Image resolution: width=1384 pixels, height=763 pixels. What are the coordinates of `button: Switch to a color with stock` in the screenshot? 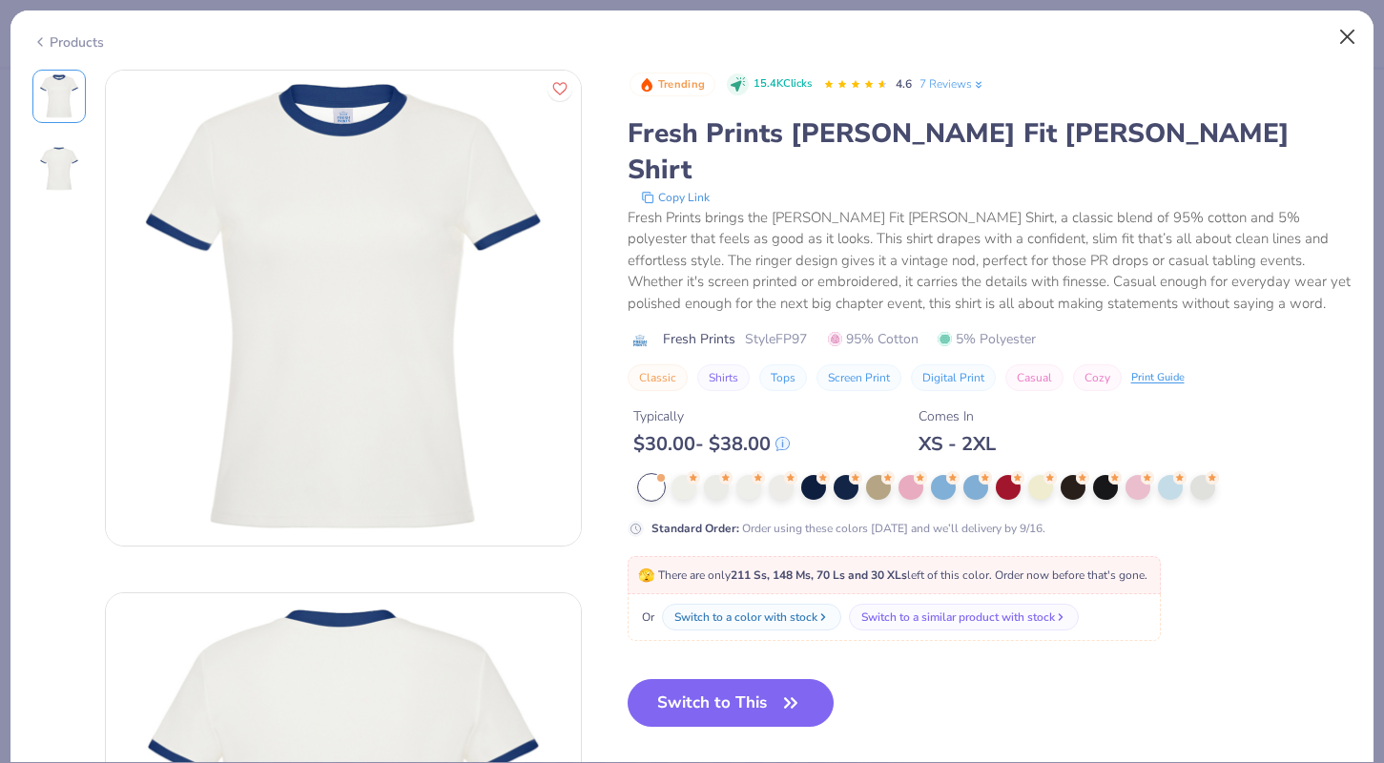 It's located at (752, 617).